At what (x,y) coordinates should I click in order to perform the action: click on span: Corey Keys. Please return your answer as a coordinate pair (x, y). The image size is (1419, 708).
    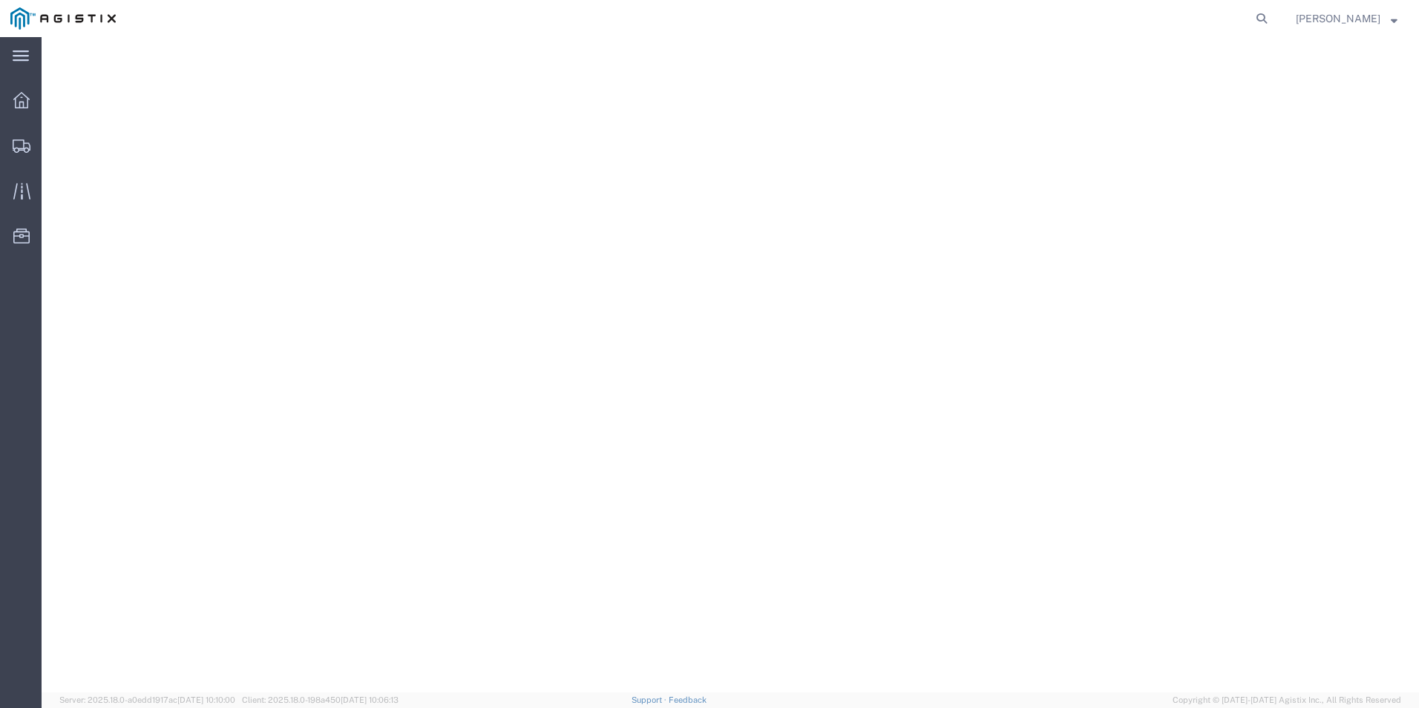
    Looking at the image, I should click on (1338, 19).